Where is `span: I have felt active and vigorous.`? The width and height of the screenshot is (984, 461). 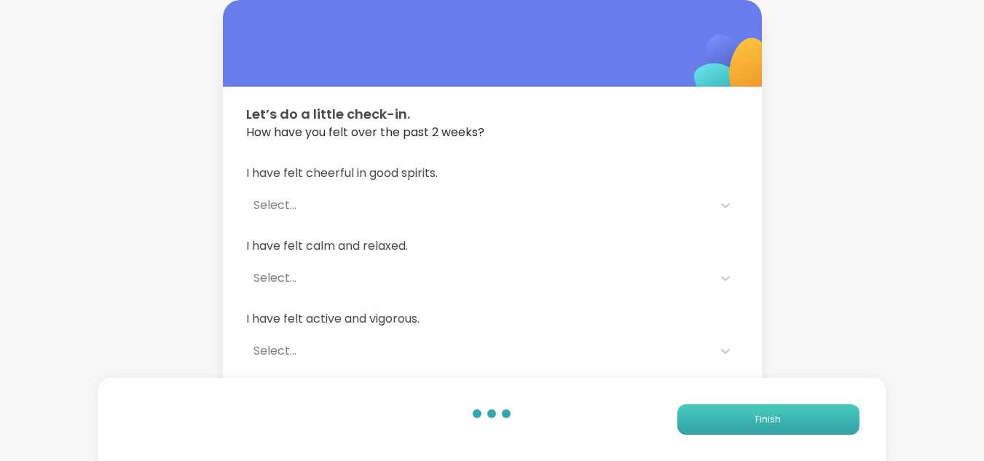 span: I have felt active and vigorous. is located at coordinates (492, 319).